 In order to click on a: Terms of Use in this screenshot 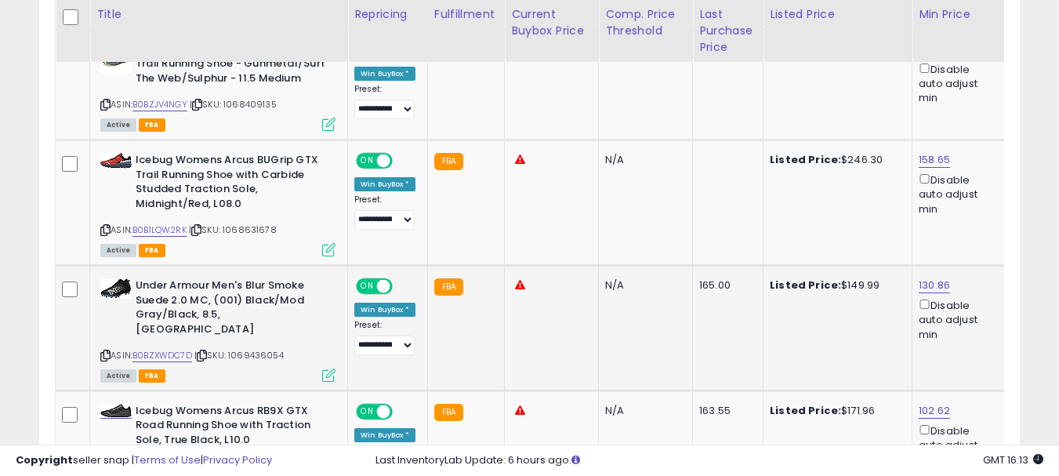, I will do `click(167, 459)`.